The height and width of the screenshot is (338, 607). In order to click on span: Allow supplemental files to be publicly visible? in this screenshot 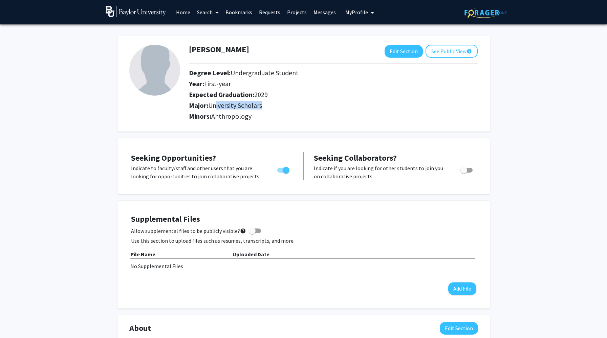, I will do `click(189, 231)`.